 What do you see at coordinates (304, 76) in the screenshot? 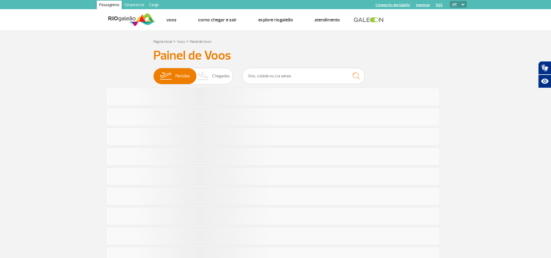
I see `input: Voo, cidade ou cia aérea` at bounding box center [304, 76].